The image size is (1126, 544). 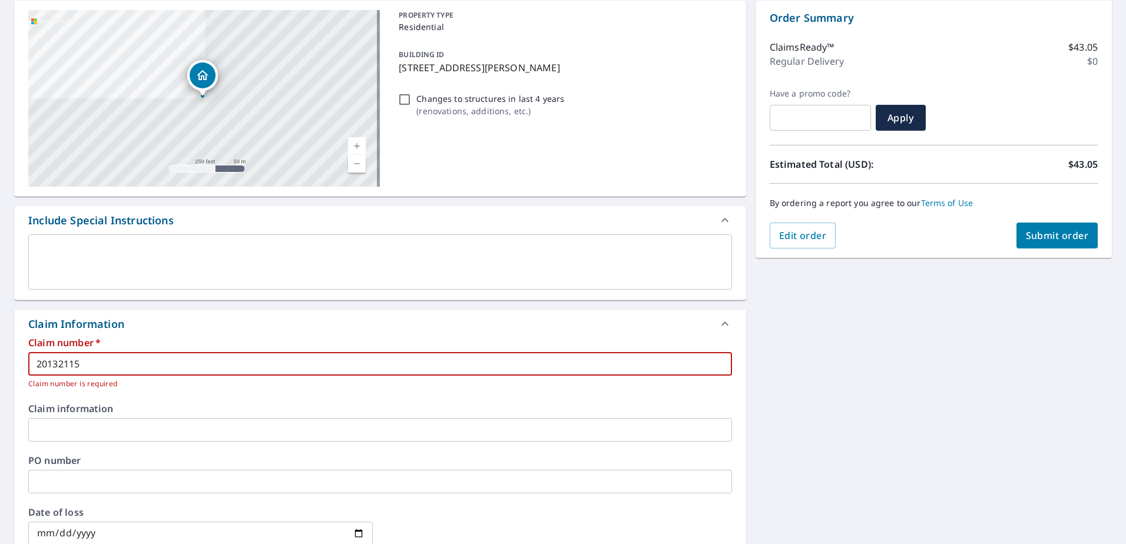 I want to click on p: BUILDING ID, so click(x=421, y=54).